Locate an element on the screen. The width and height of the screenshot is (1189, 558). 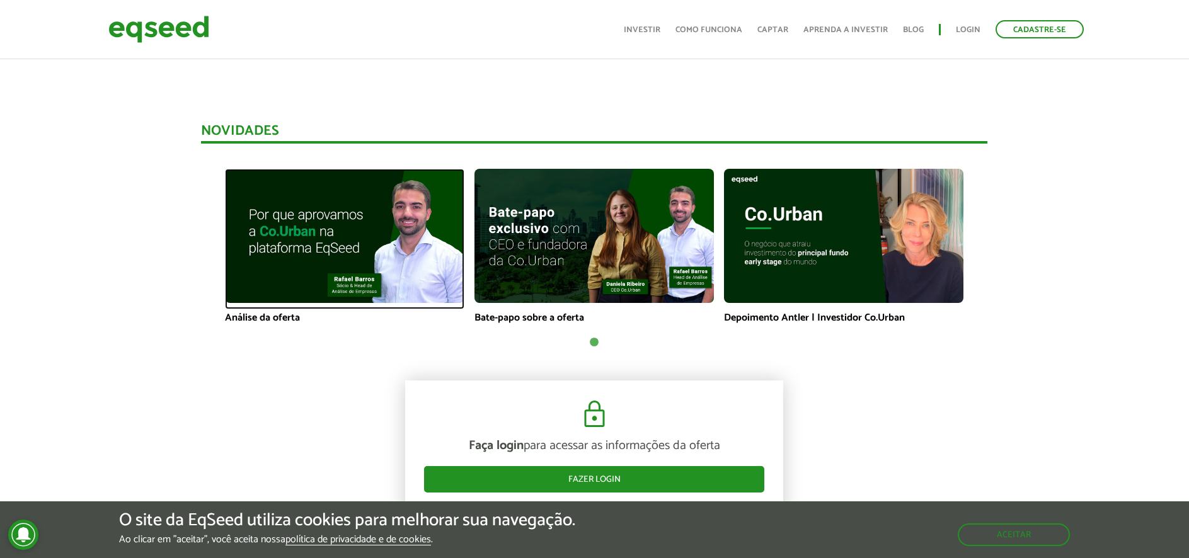
p: Ao clicar em "aceitar", você aceita nossa . is located at coordinates (347, 539).